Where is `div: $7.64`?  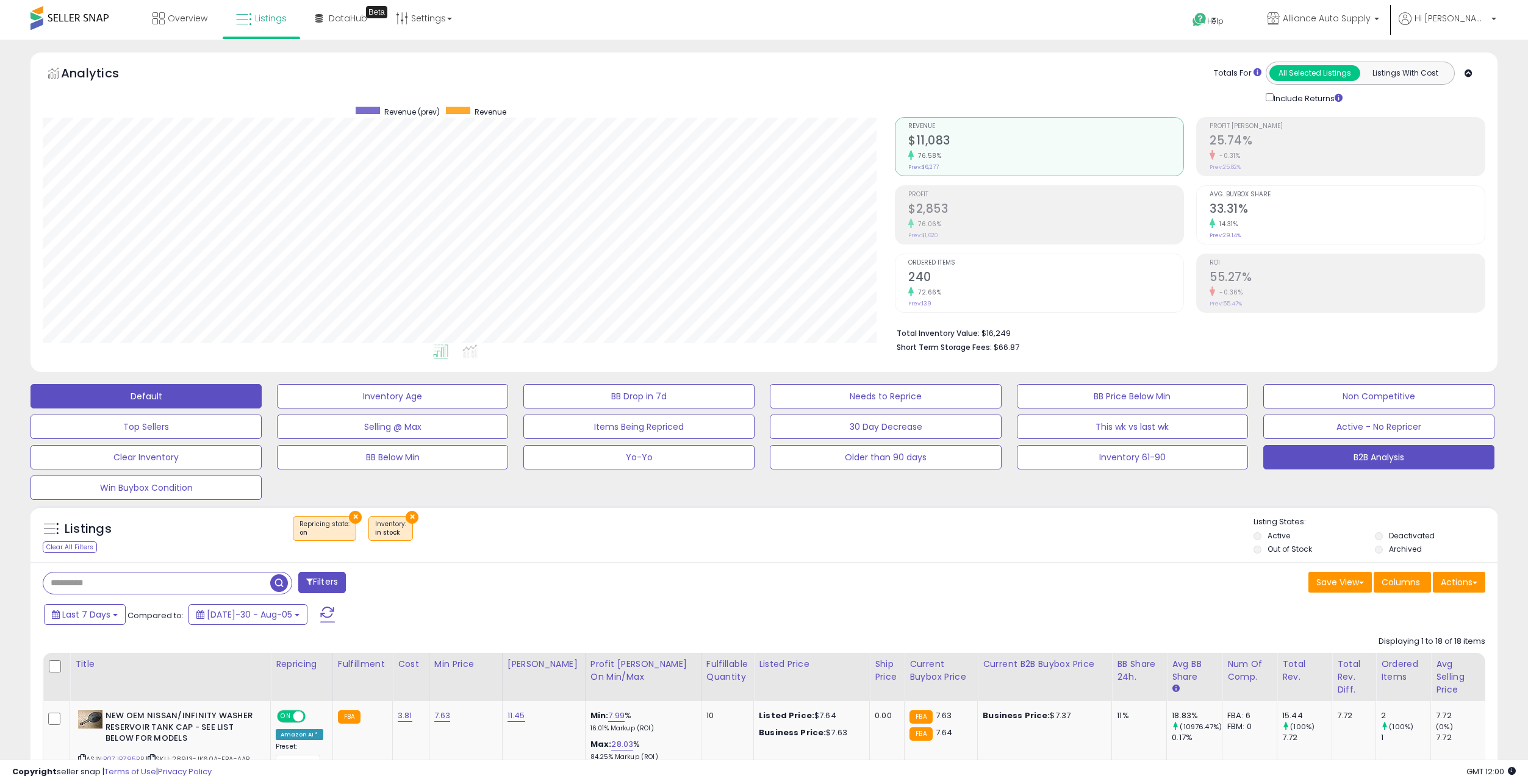
div: $7.64 is located at coordinates (809, 715).